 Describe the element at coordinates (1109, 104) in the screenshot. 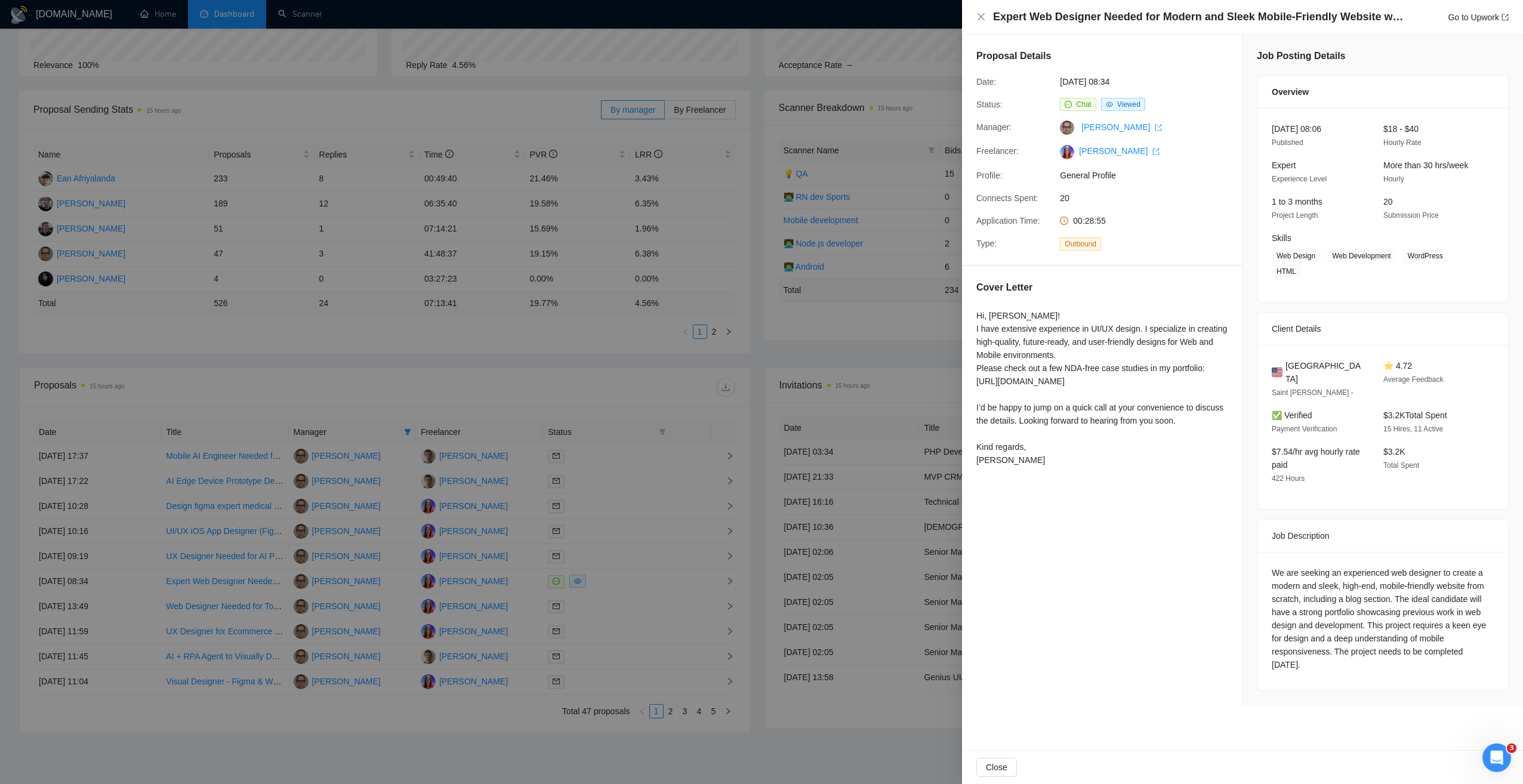

I see `span: eye` at that location.